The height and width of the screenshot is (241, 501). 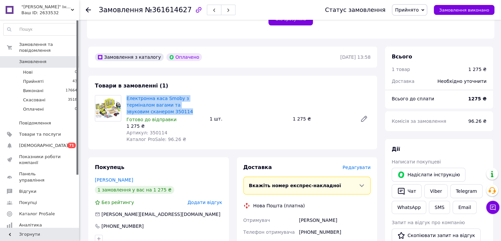 I want to click on button: Чат з покупцем, so click(x=493, y=207).